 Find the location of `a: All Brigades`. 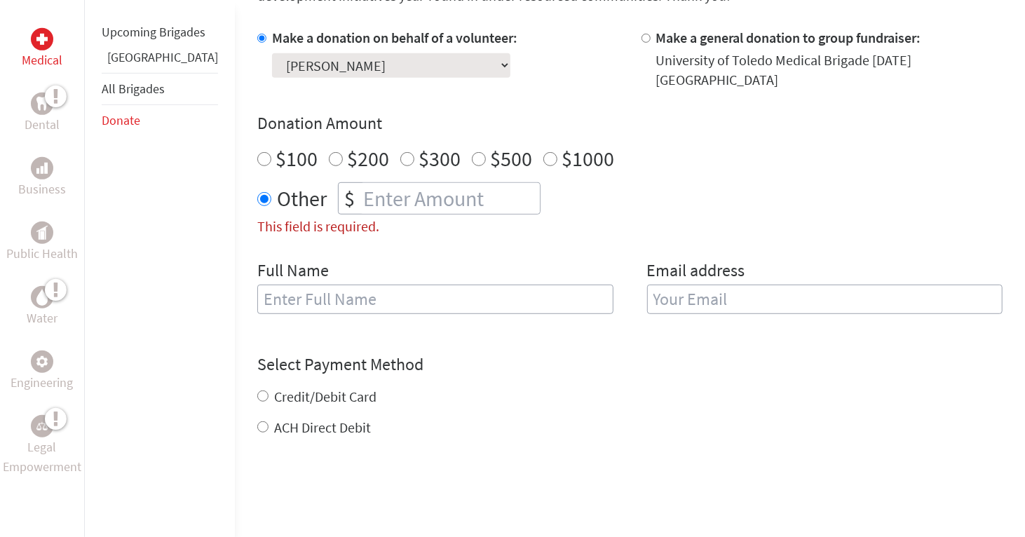

a: All Brigades is located at coordinates (133, 88).